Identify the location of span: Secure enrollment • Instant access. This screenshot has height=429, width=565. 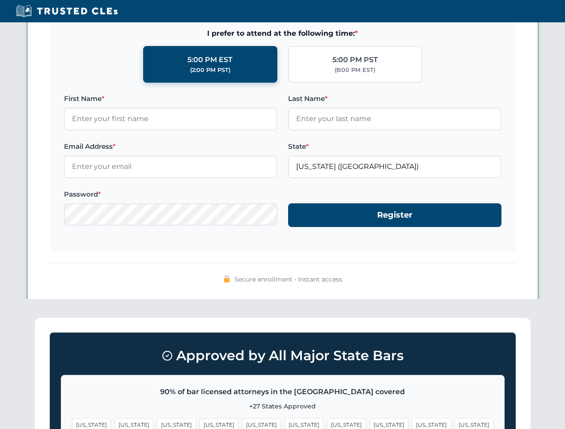
(288, 280).